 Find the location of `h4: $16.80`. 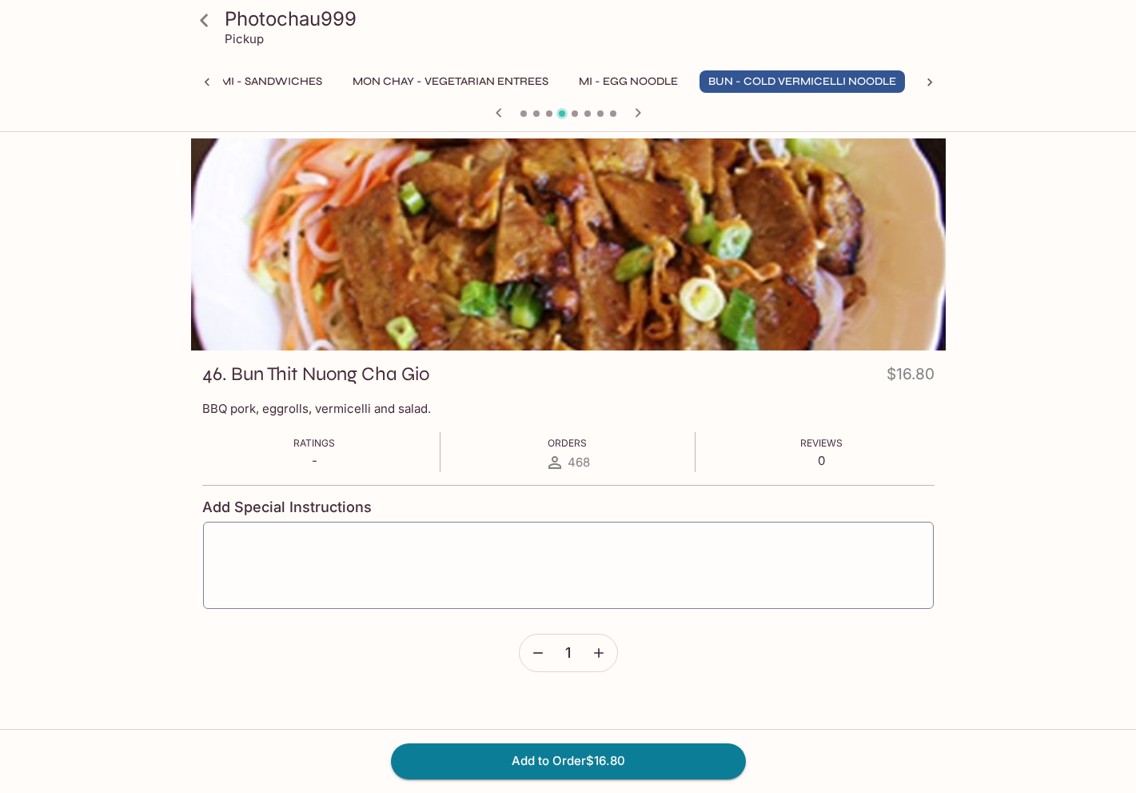

h4: $16.80 is located at coordinates (911, 377).